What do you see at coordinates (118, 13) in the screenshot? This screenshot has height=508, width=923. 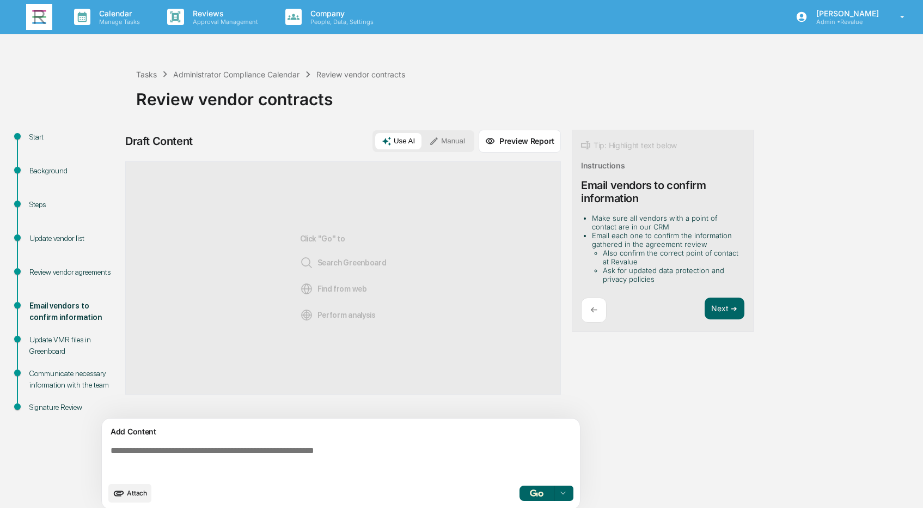 I see `p: Calendar` at bounding box center [118, 13].